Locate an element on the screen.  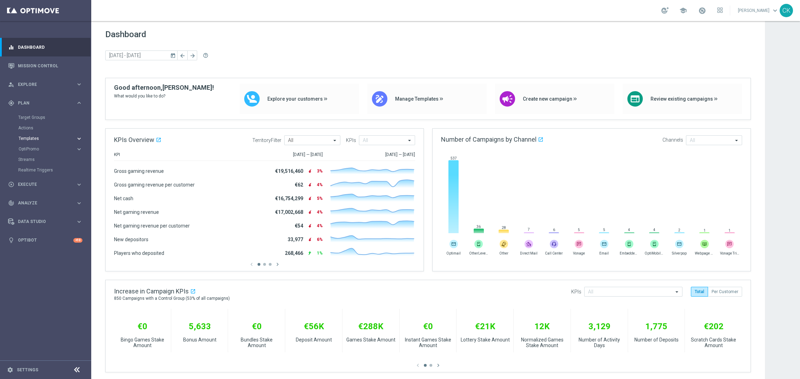
a: Optibot is located at coordinates (46, 240).